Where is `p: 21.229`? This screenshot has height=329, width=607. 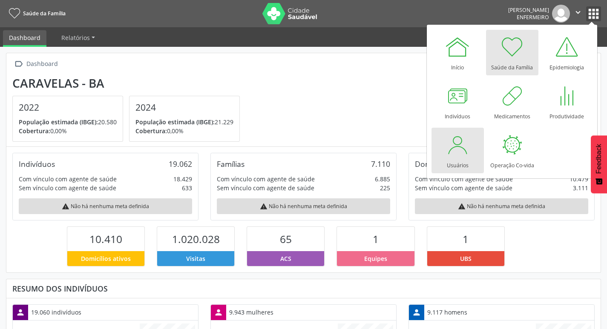
p: 21.229 is located at coordinates (184, 122).